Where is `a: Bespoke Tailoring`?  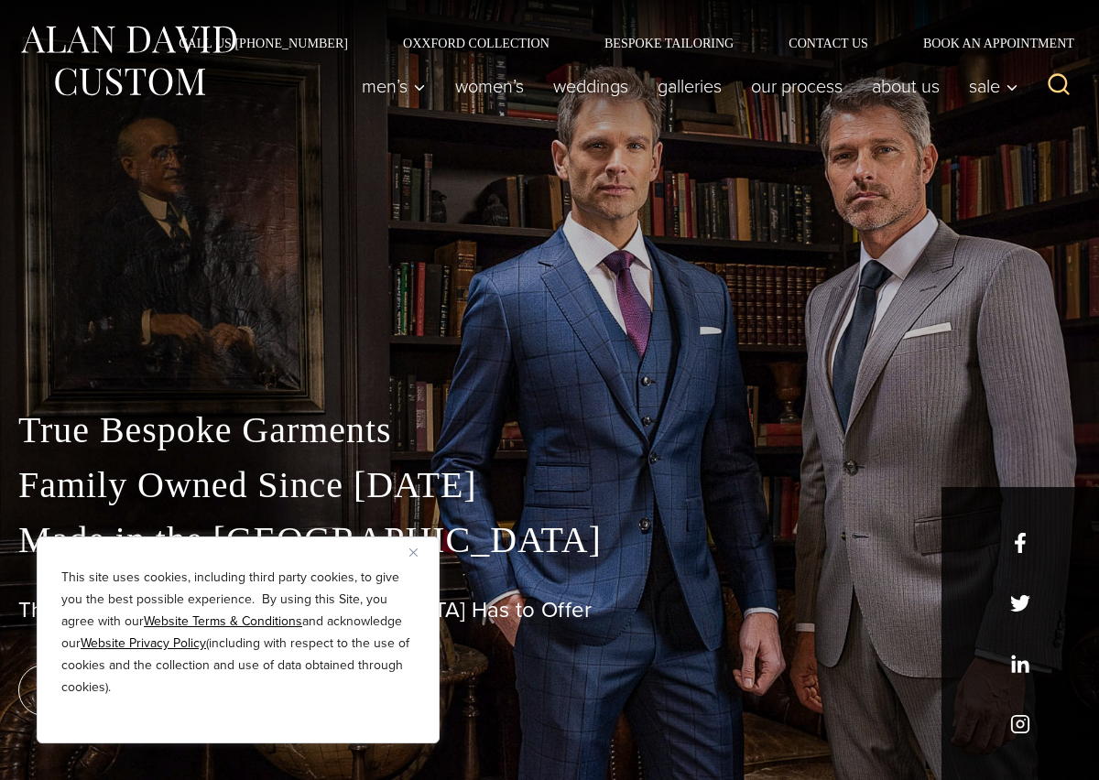 a: Bespoke Tailoring is located at coordinates (669, 43).